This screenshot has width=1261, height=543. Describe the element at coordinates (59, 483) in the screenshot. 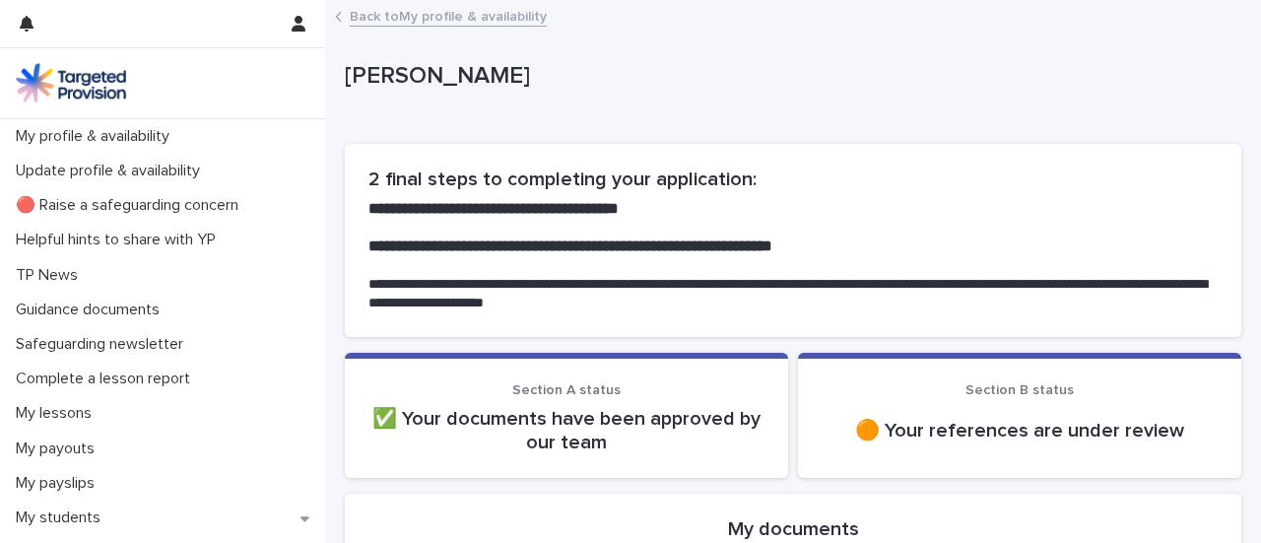

I see `p: My payslips` at that location.